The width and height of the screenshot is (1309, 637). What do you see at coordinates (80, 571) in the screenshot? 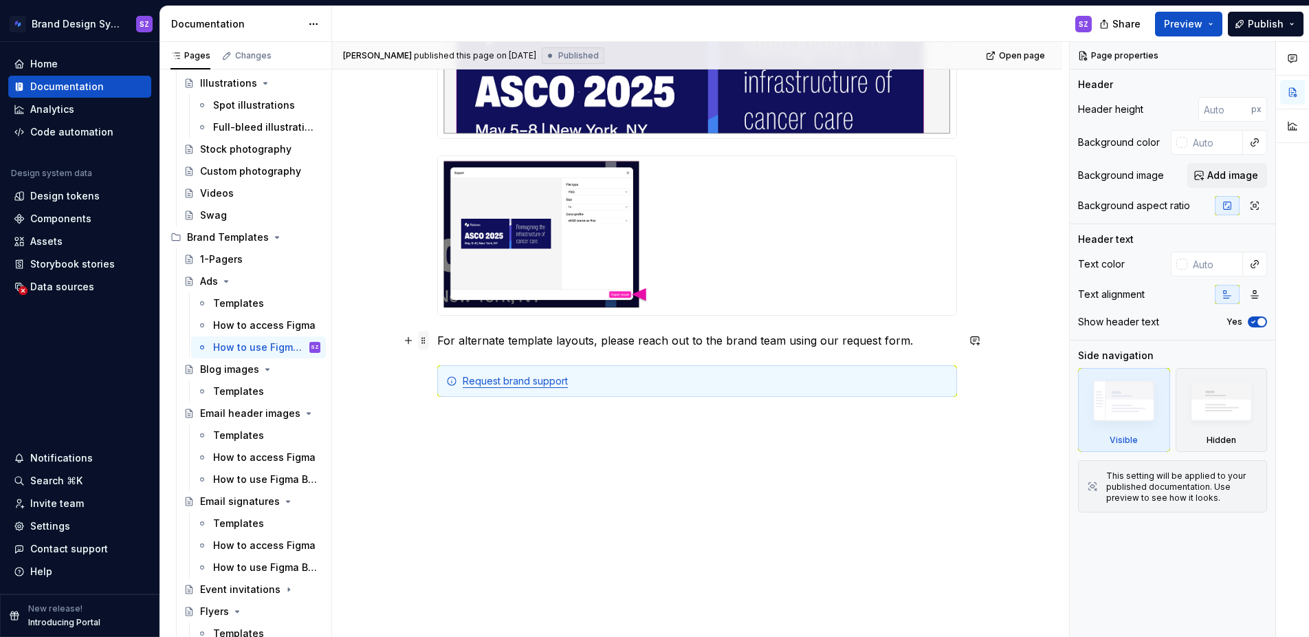
I see `button: Help` at bounding box center [80, 571].